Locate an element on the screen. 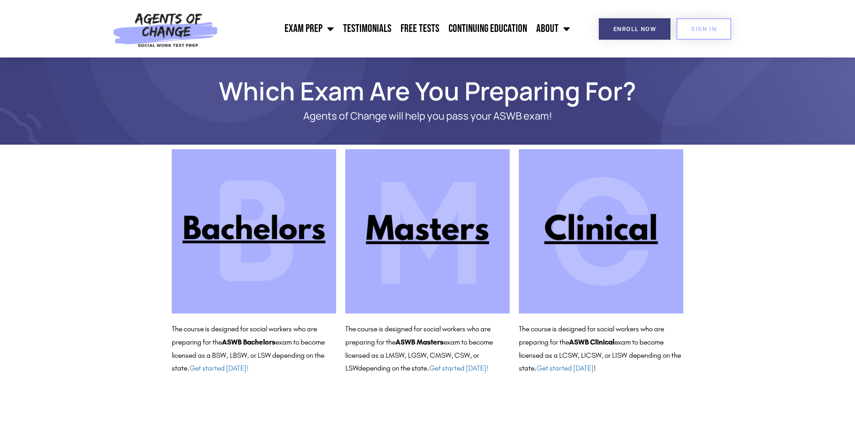 This screenshot has height=439, width=855. span: SIGN IN is located at coordinates (704, 29).